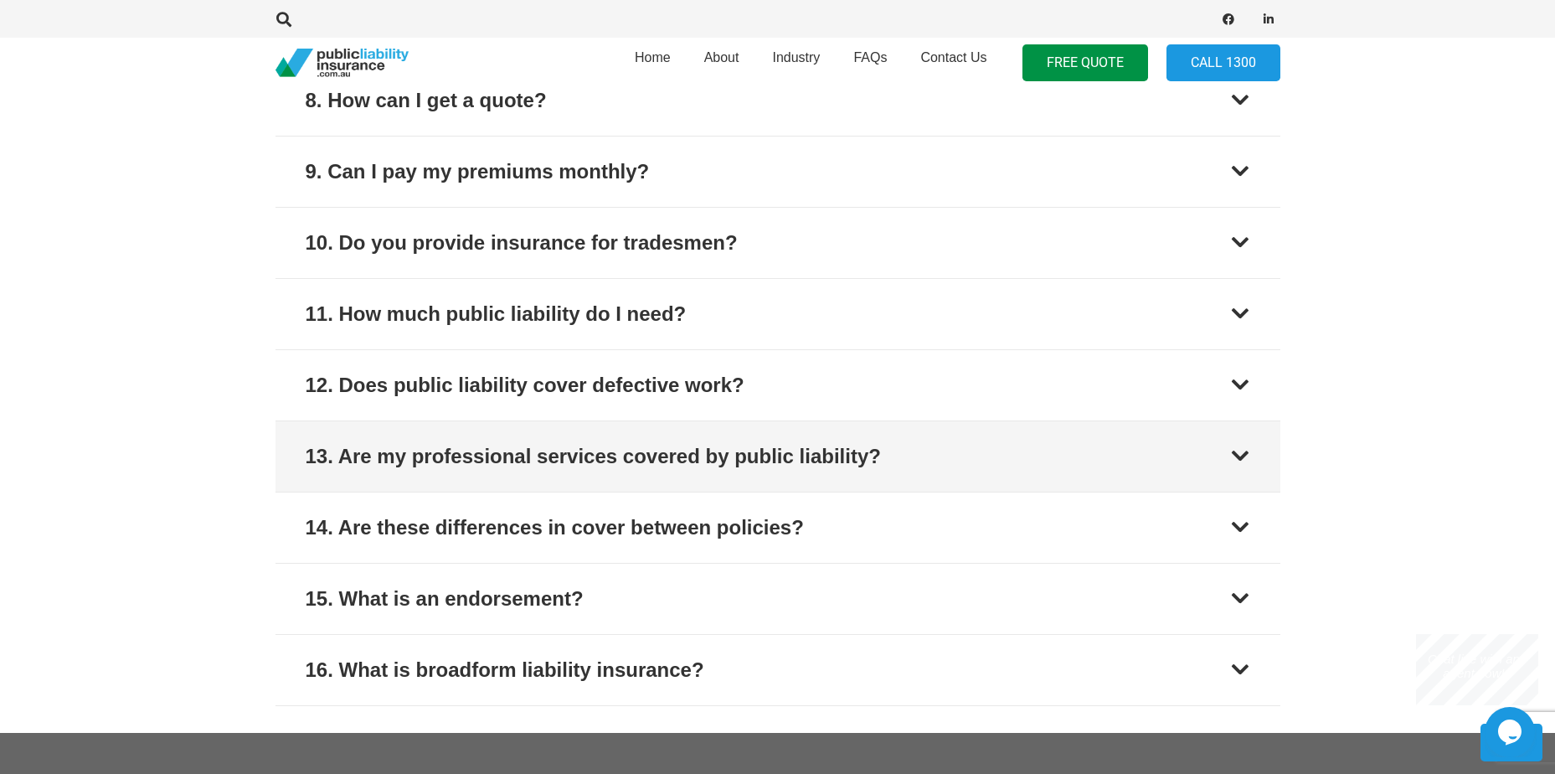 The width and height of the screenshot is (1555, 774). Describe the element at coordinates (953, 63) in the screenshot. I see `a: Contact Us` at that location.